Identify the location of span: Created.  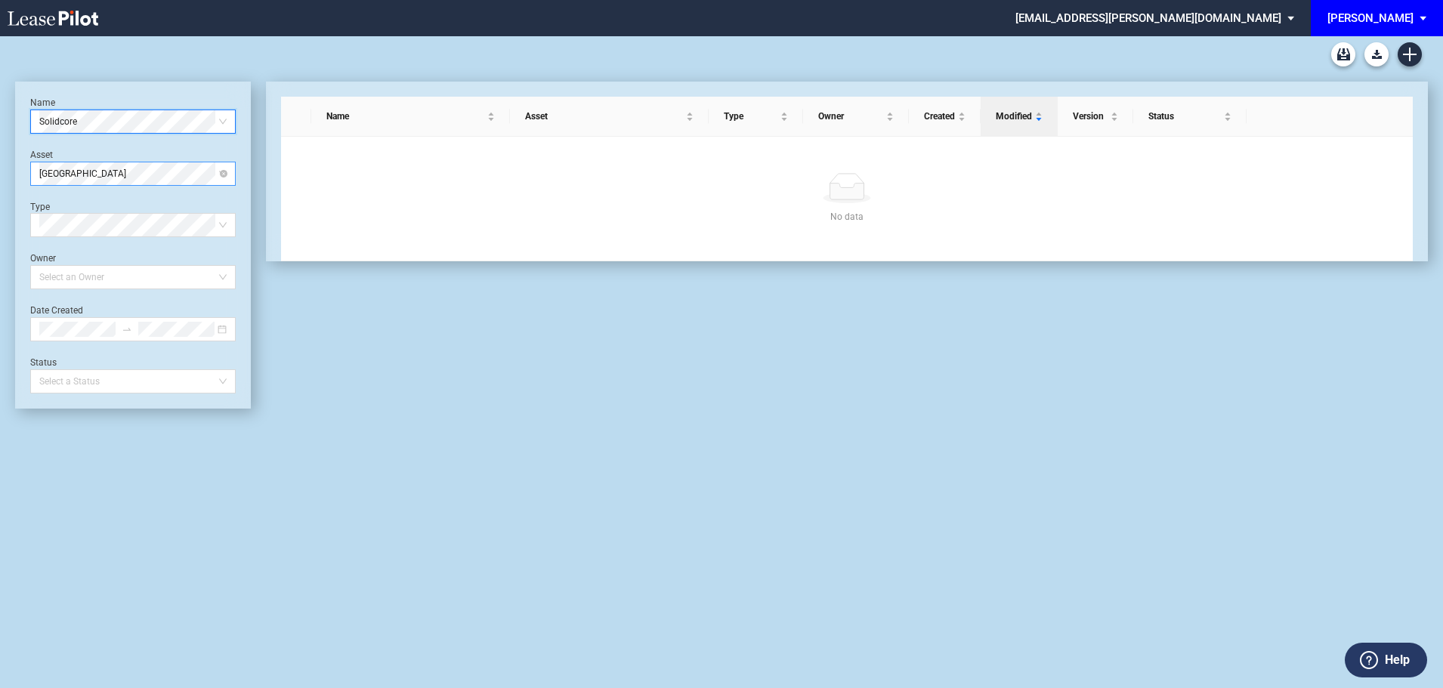
(939, 116).